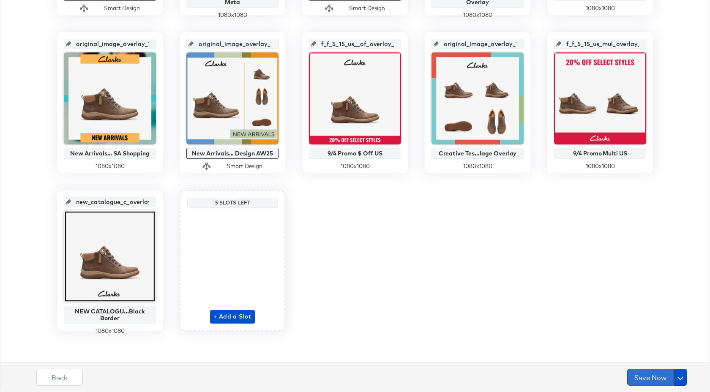 The image size is (710, 392). Describe the element at coordinates (232, 203) in the screenshot. I see `div: 5 Slots Left` at that location.